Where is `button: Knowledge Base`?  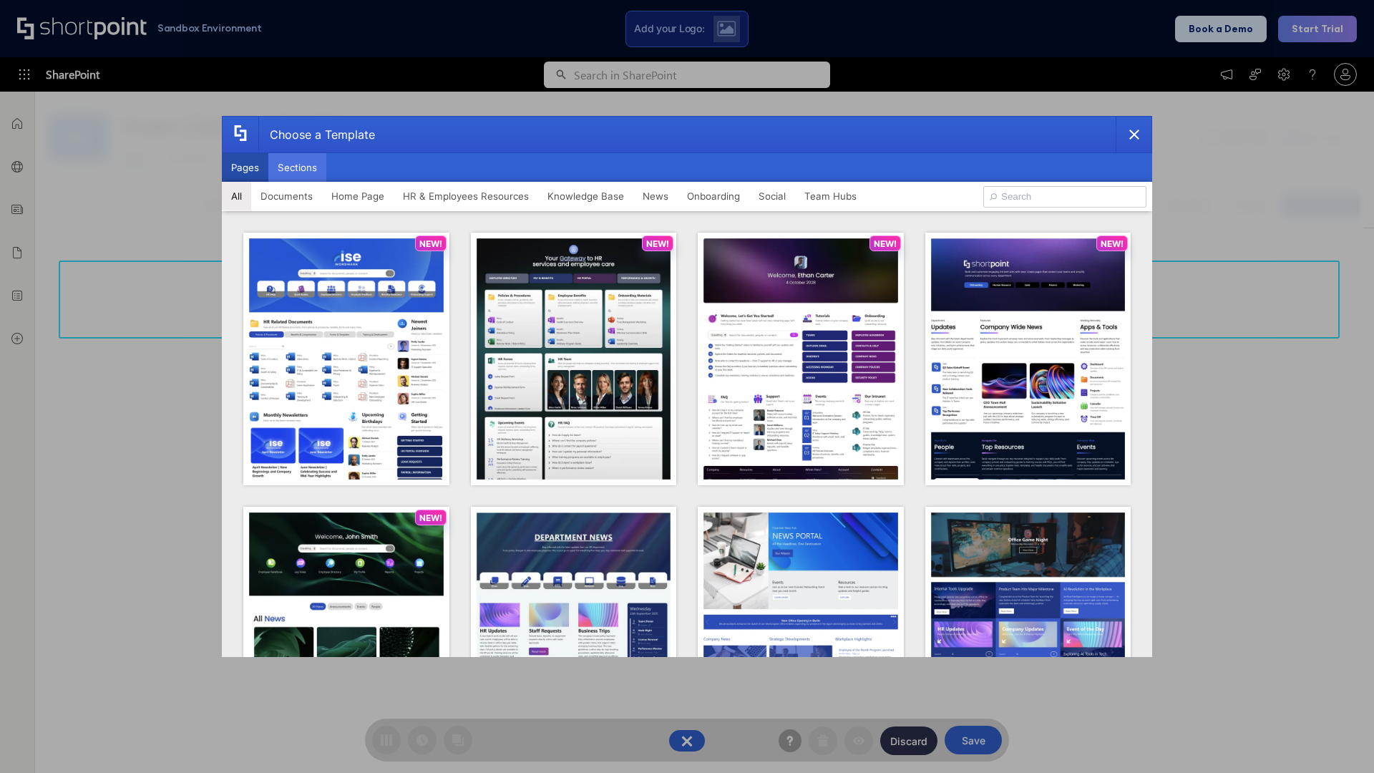 button: Knowledge Base is located at coordinates (585, 196).